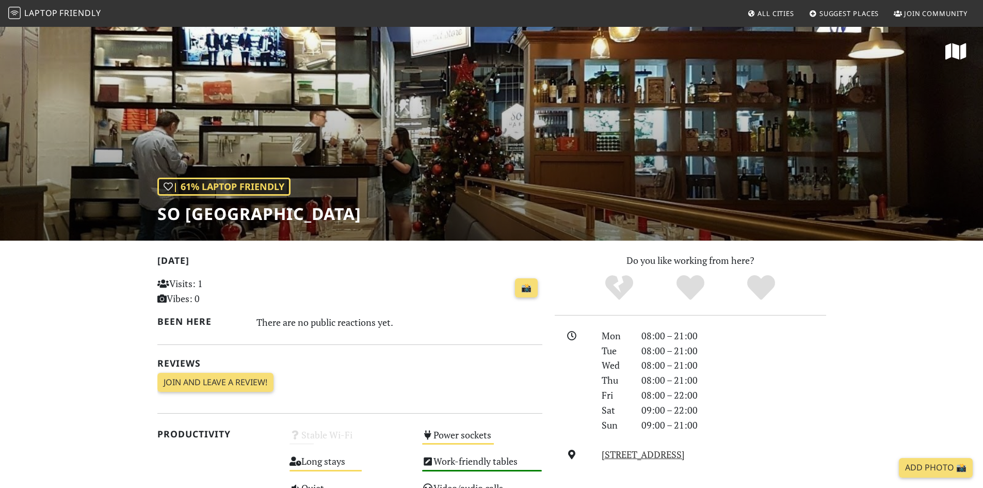  What do you see at coordinates (14, 13) in the screenshot?
I see `img: LaptopFriendly` at bounding box center [14, 13].